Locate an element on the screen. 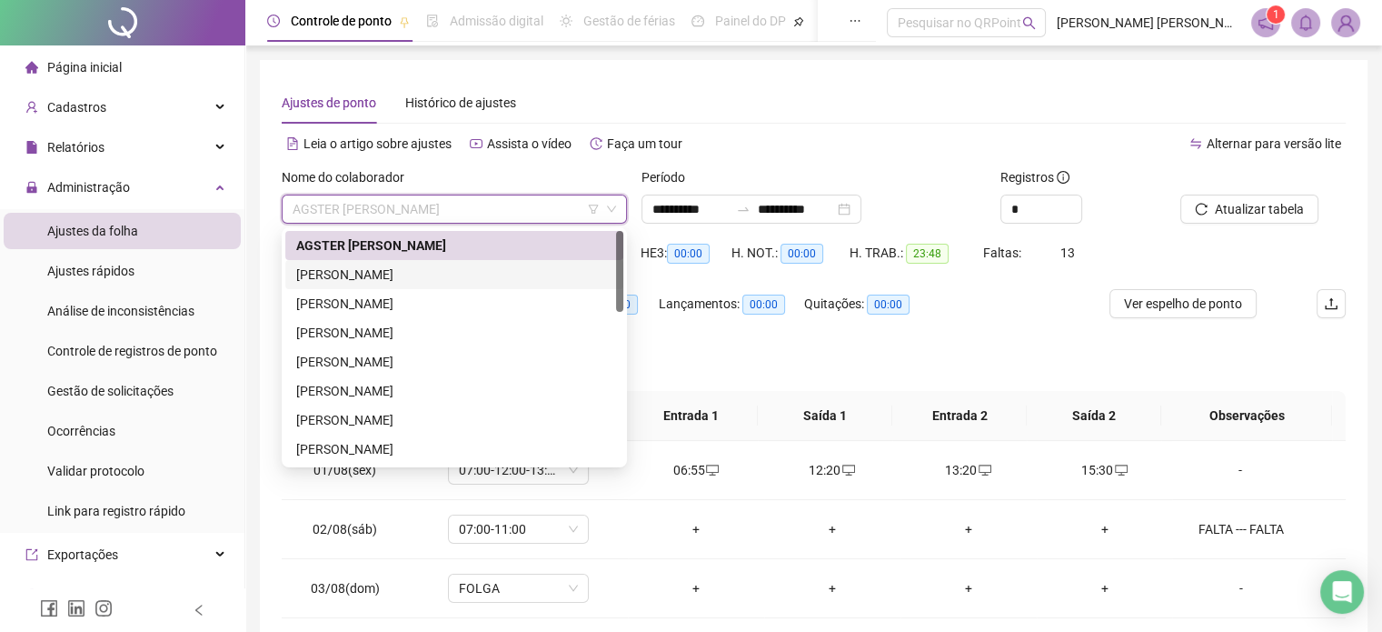 This screenshot has width=1382, height=632. span: 07:00-11:00 is located at coordinates (518, 529).